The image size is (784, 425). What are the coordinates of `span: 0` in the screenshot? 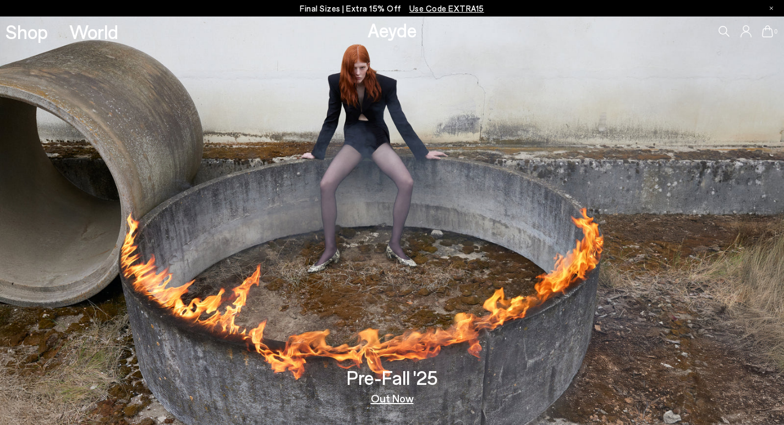 It's located at (776, 31).